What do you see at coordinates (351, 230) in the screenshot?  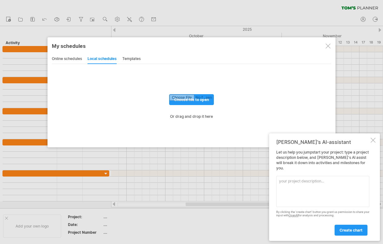 I see `a: create chart` at bounding box center [351, 230].